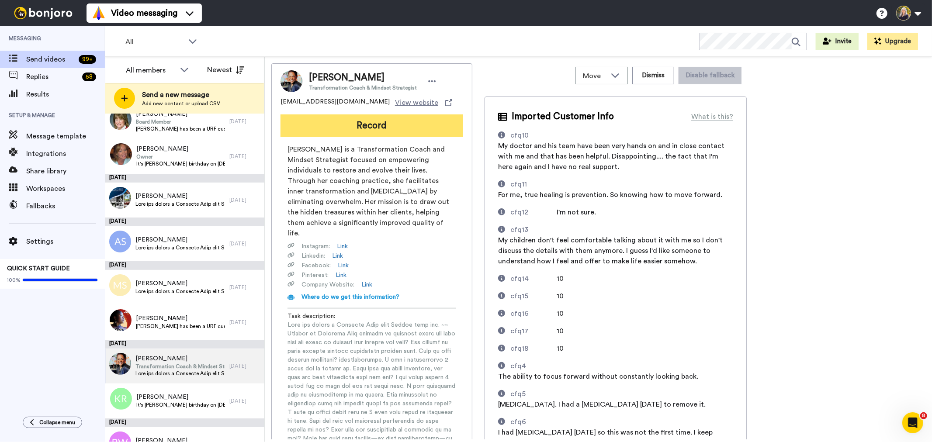  What do you see at coordinates (155, 42) in the screenshot?
I see `span: All` at bounding box center [155, 42].